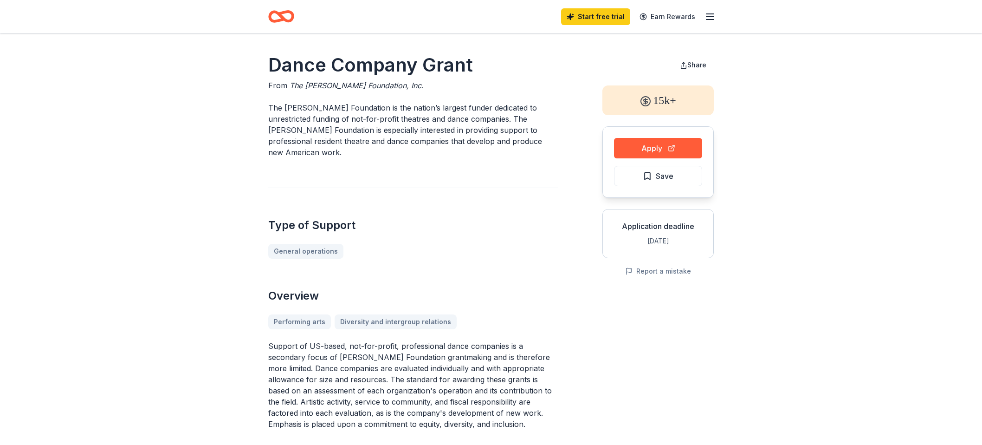 Image resolution: width=982 pixels, height=445 pixels. Describe the element at coordinates (413, 225) in the screenshot. I see `h2: Type of Support` at that location.